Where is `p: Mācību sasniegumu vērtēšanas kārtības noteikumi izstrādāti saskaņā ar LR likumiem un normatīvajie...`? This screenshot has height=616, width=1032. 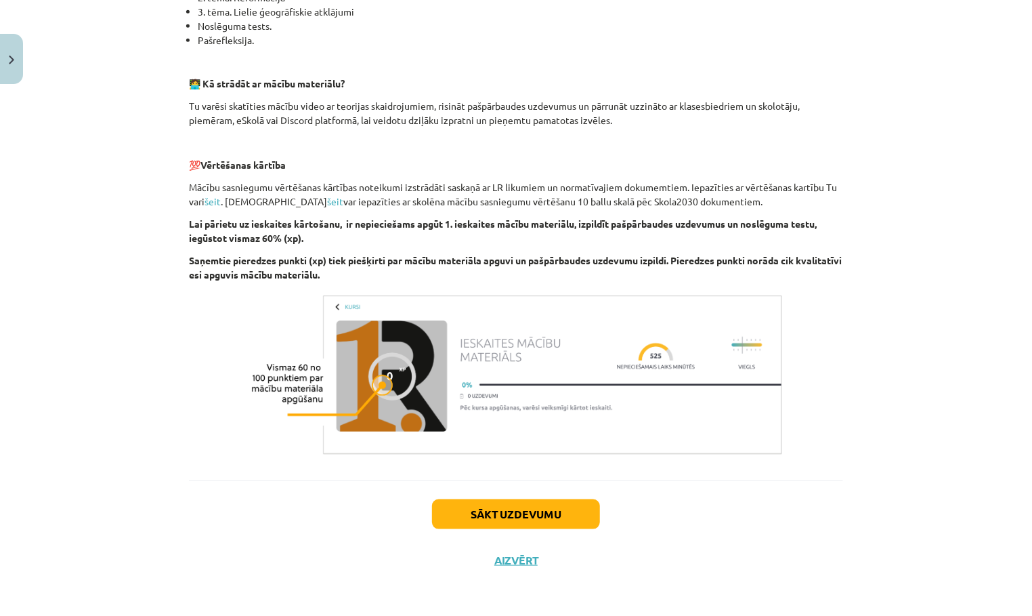 p: Mācību sasniegumu vērtēšanas kārtības noteikumi izstrādāti saskaņā ar LR likumiem un normatīvajie... is located at coordinates (516, 194).